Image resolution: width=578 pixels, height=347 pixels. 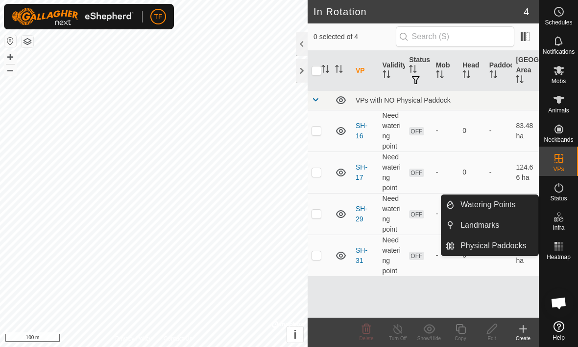 What do you see at coordinates (489, 246) in the screenshot?
I see `li: Physical Paddocks` at bounding box center [489, 246].